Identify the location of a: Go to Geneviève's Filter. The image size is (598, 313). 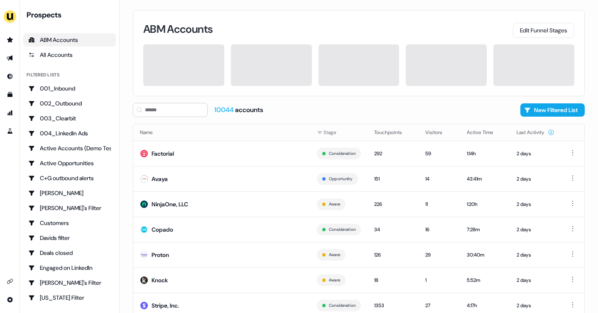
(69, 283).